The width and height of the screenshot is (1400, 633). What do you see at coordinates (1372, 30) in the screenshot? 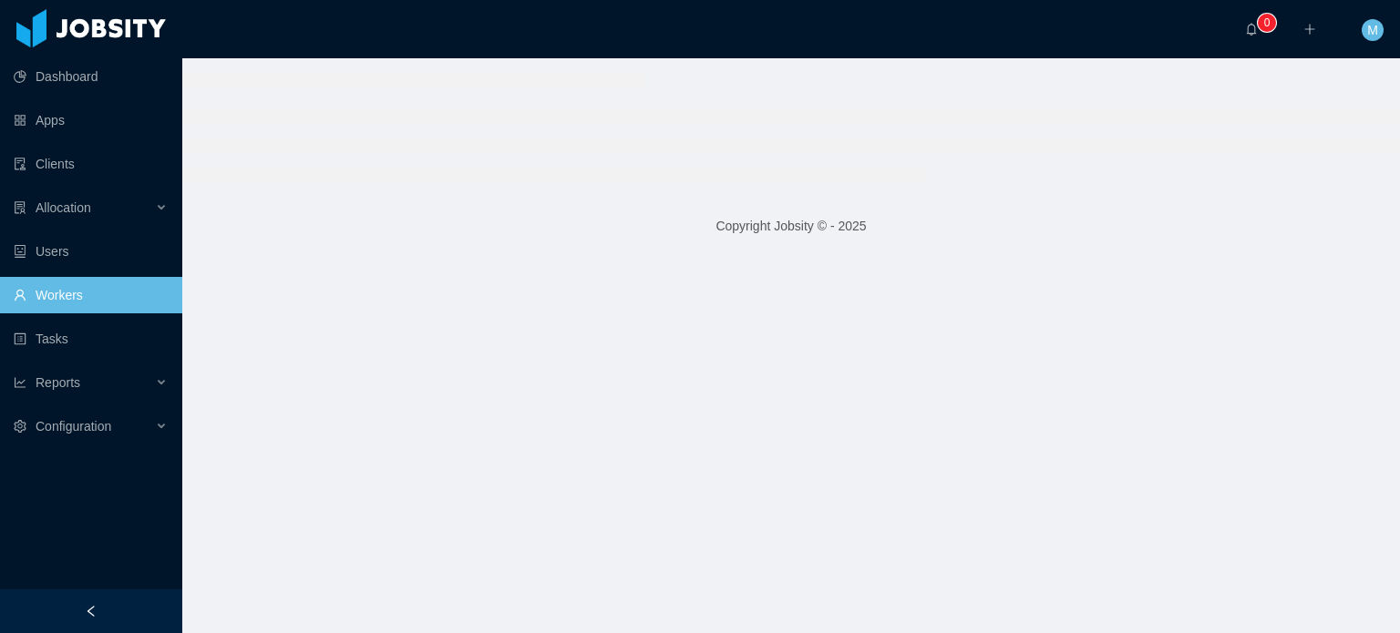
I see `span: M` at bounding box center [1372, 30].